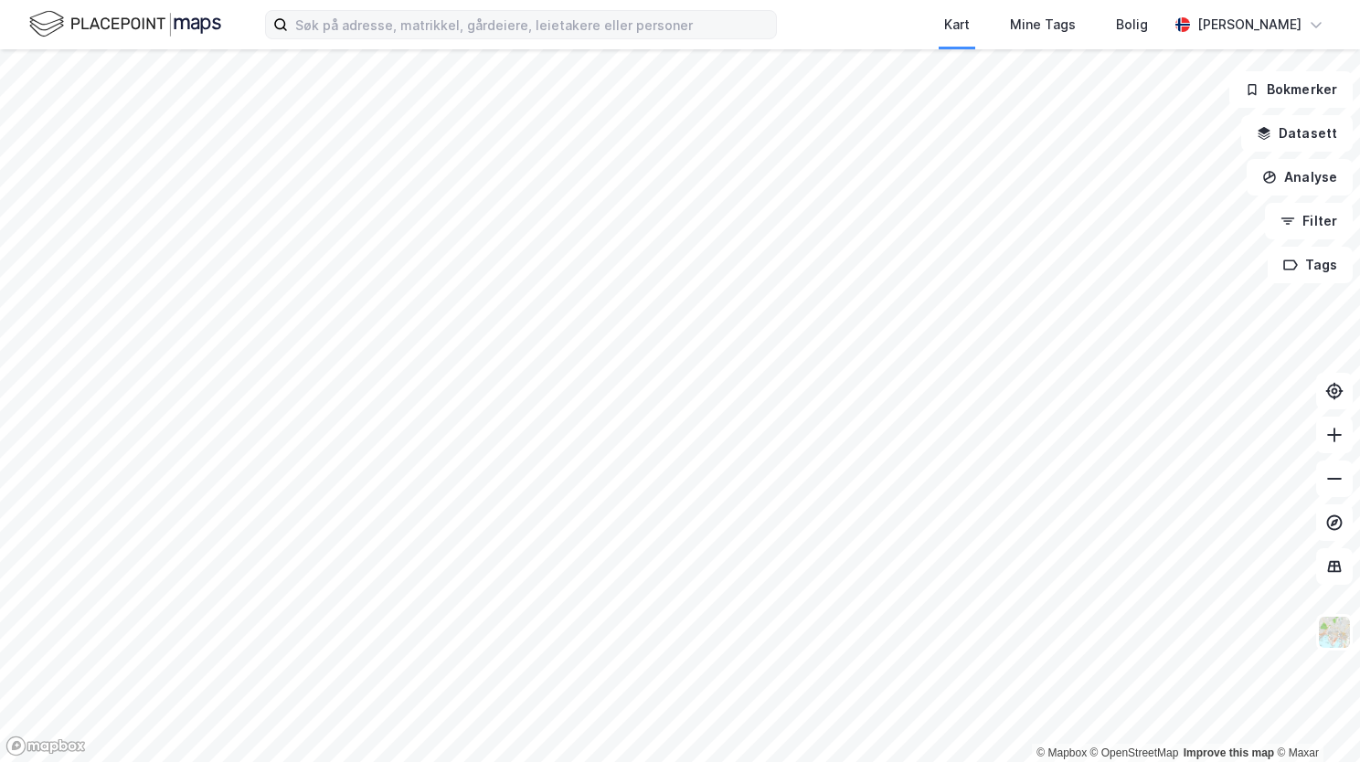 This screenshot has height=762, width=1360. Describe the element at coordinates (1297, 133) in the screenshot. I see `button: Datasett` at that location.